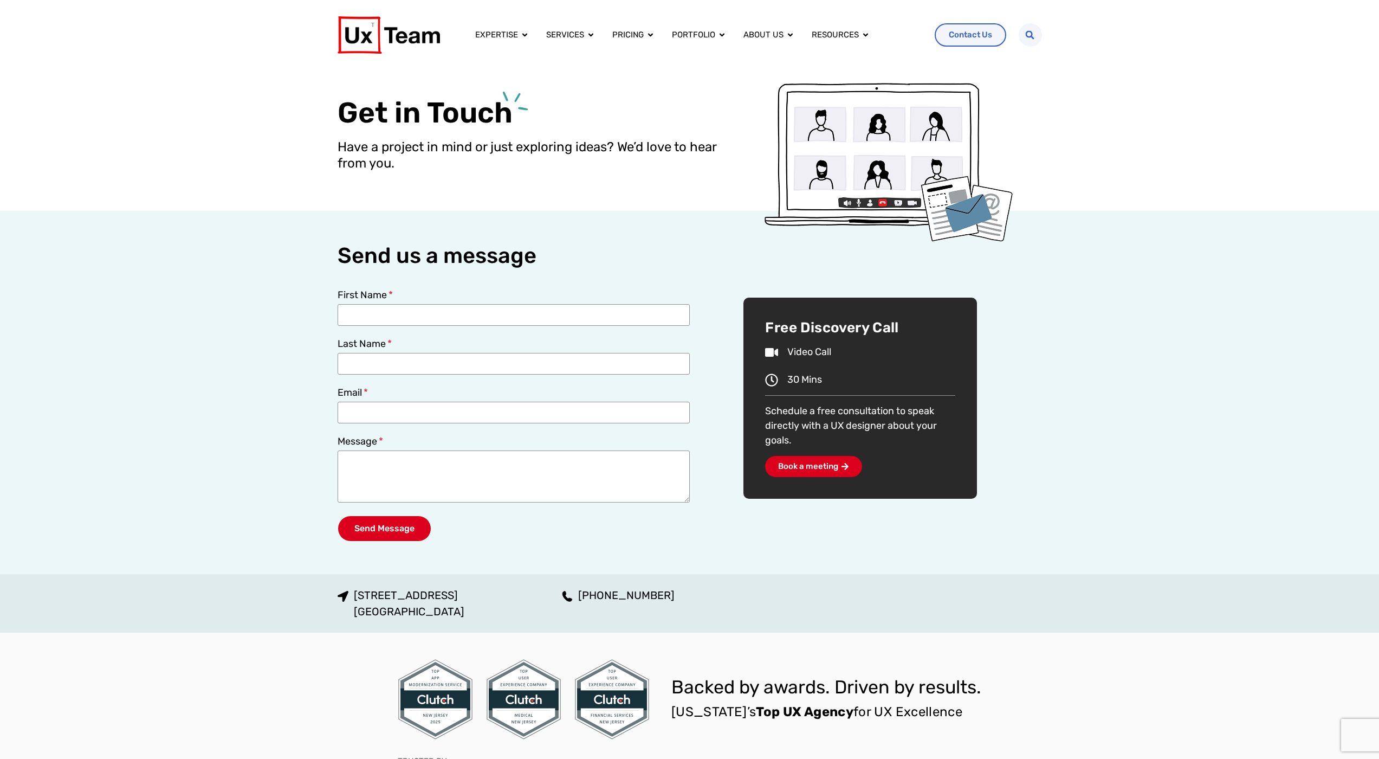  What do you see at coordinates (514, 256) in the screenshot?
I see `h2: Send us a message` at bounding box center [514, 256].